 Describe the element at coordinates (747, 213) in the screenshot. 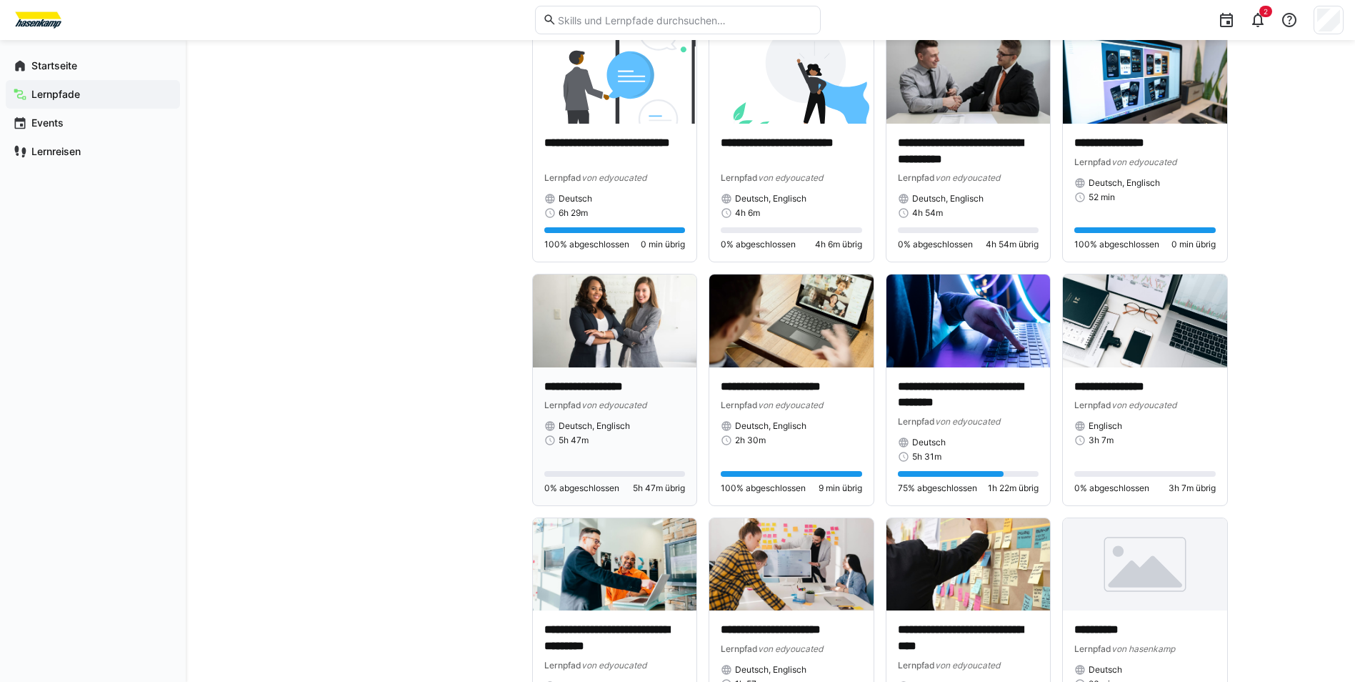

I see `span: 4h 6m` at that location.